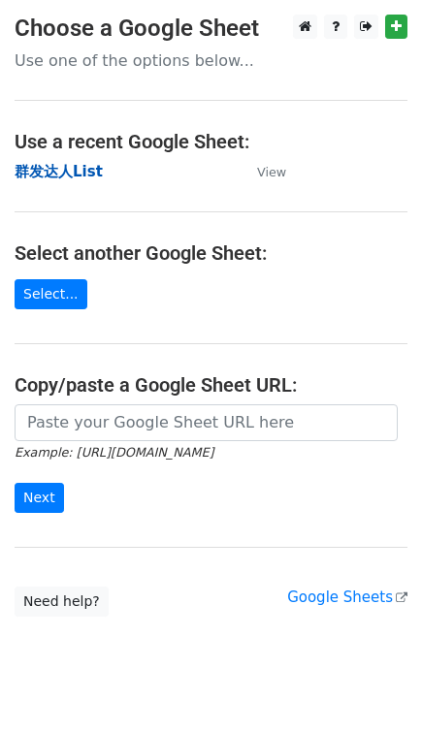 This screenshot has width=422, height=732. I want to click on small: View, so click(271, 172).